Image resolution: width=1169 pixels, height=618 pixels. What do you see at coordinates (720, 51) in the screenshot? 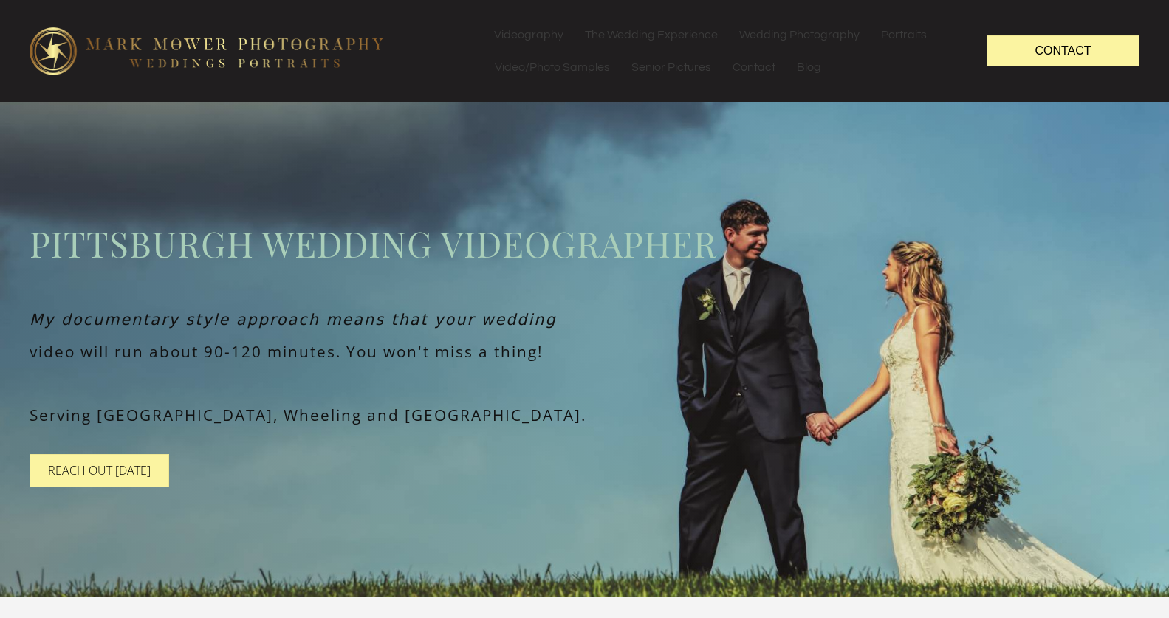
I see `nav: Menu` at bounding box center [720, 51].